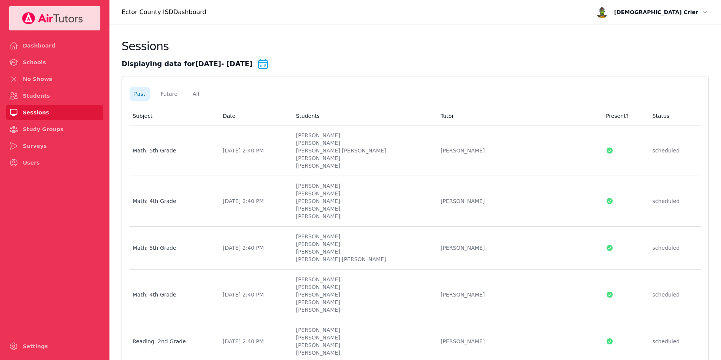  I want to click on a: Sessions, so click(55, 112).